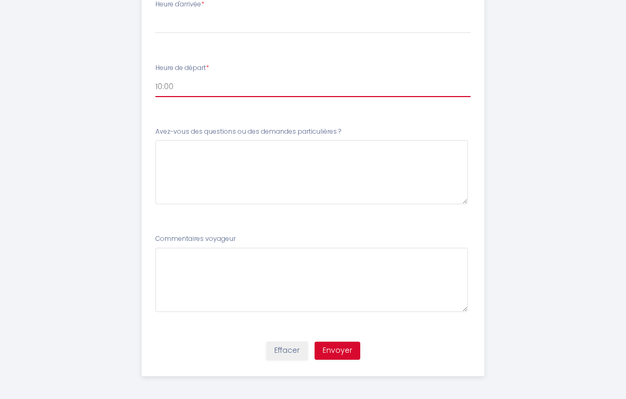 The image size is (626, 399). I want to click on label: Avez-vous des questions ou des demandes particulières ?, so click(248, 132).